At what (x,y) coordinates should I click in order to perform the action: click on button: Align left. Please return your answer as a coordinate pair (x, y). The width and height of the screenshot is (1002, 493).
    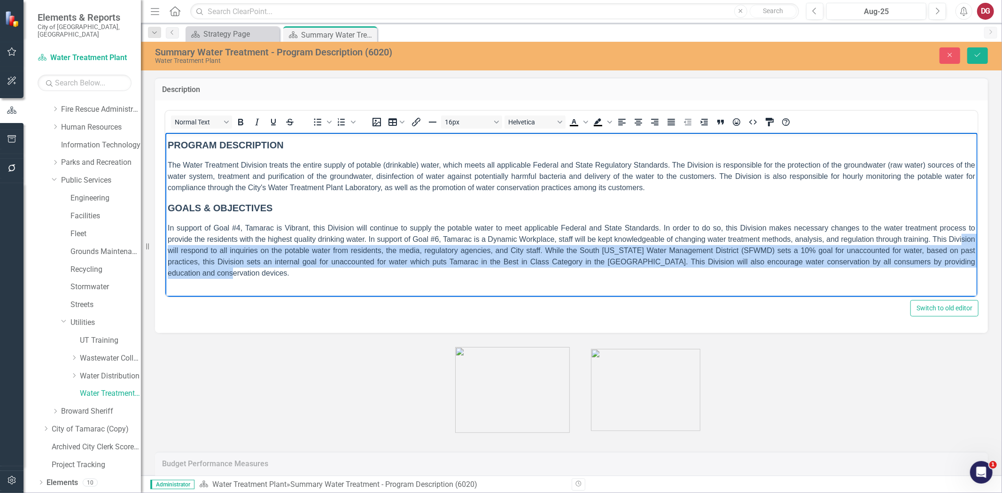
    Looking at the image, I should click on (622, 122).